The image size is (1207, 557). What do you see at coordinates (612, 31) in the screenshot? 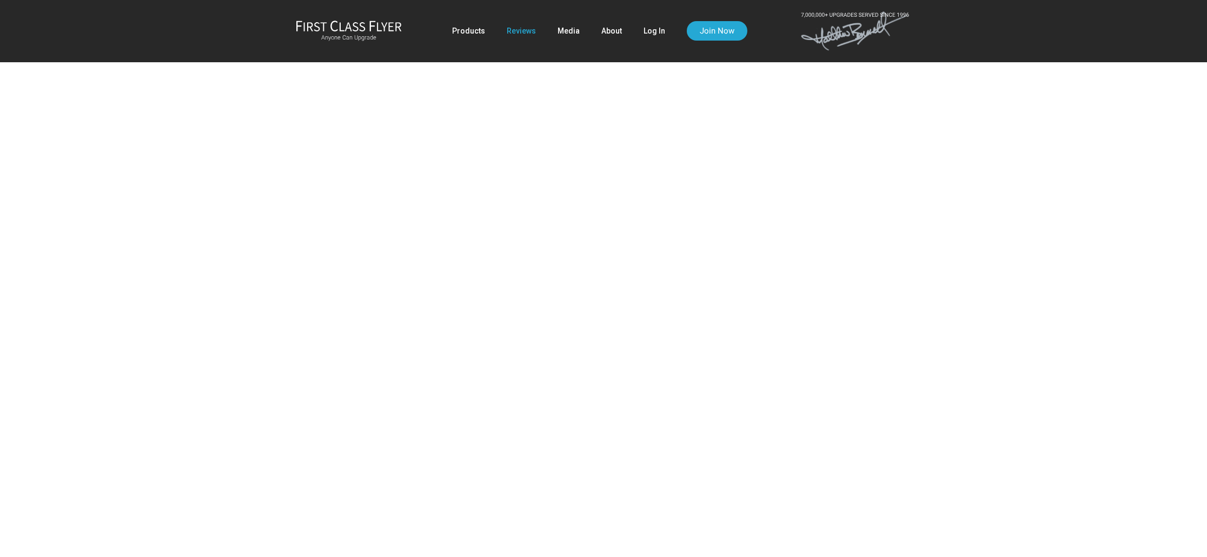
I see `a: About` at bounding box center [612, 31].